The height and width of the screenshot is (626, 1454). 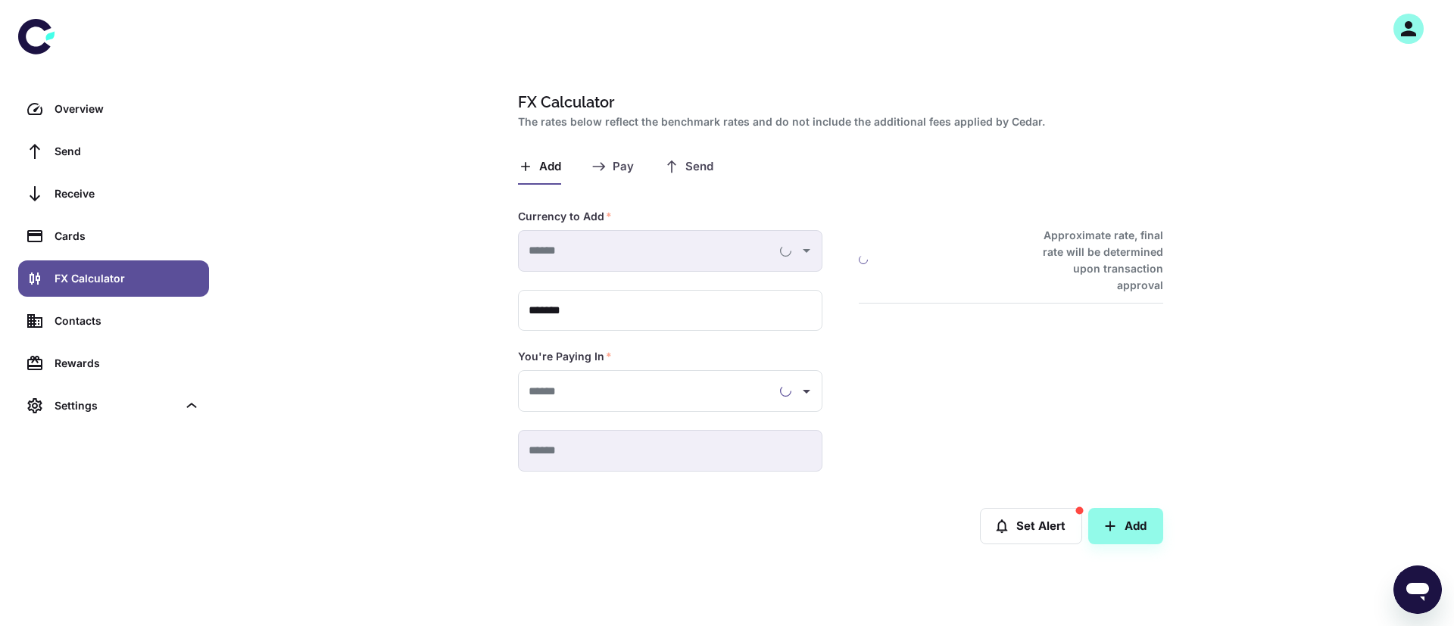 What do you see at coordinates (807, 392) in the screenshot?
I see `button: Open` at bounding box center [807, 392].